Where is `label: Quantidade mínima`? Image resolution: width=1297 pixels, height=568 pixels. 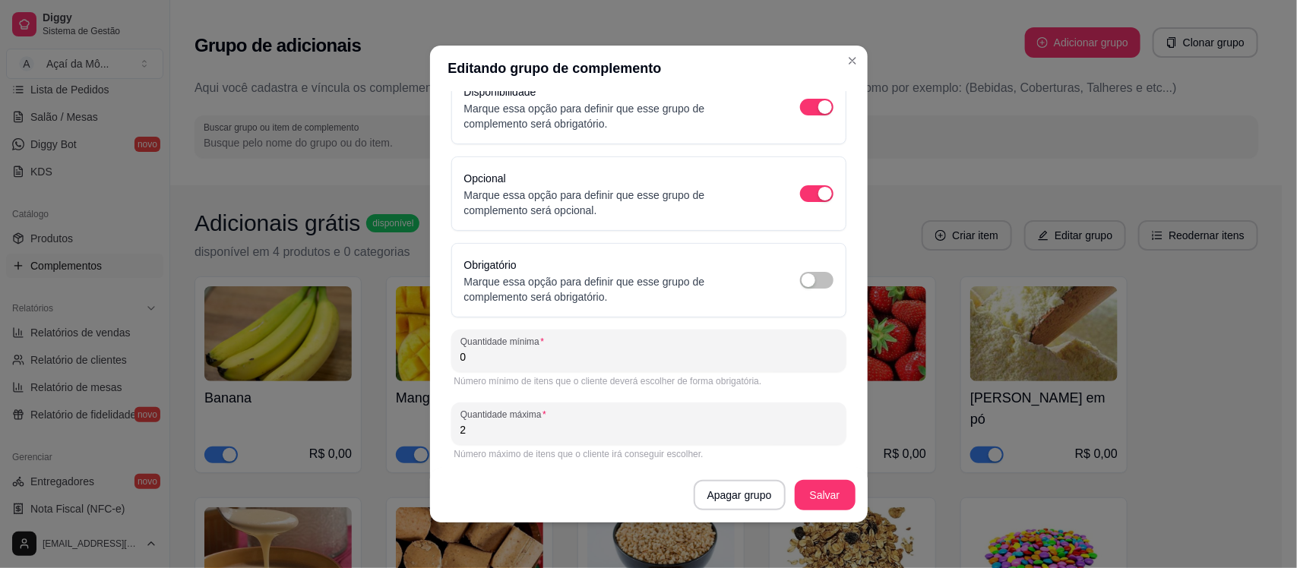 label: Quantidade mínima is located at coordinates (504, 341).